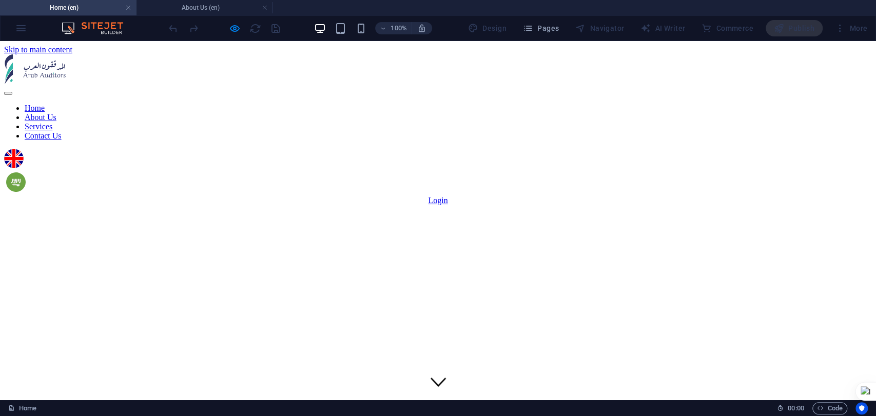 The width and height of the screenshot is (876, 416). What do you see at coordinates (34, 67) in the screenshot?
I see `a: Home` at bounding box center [34, 67].